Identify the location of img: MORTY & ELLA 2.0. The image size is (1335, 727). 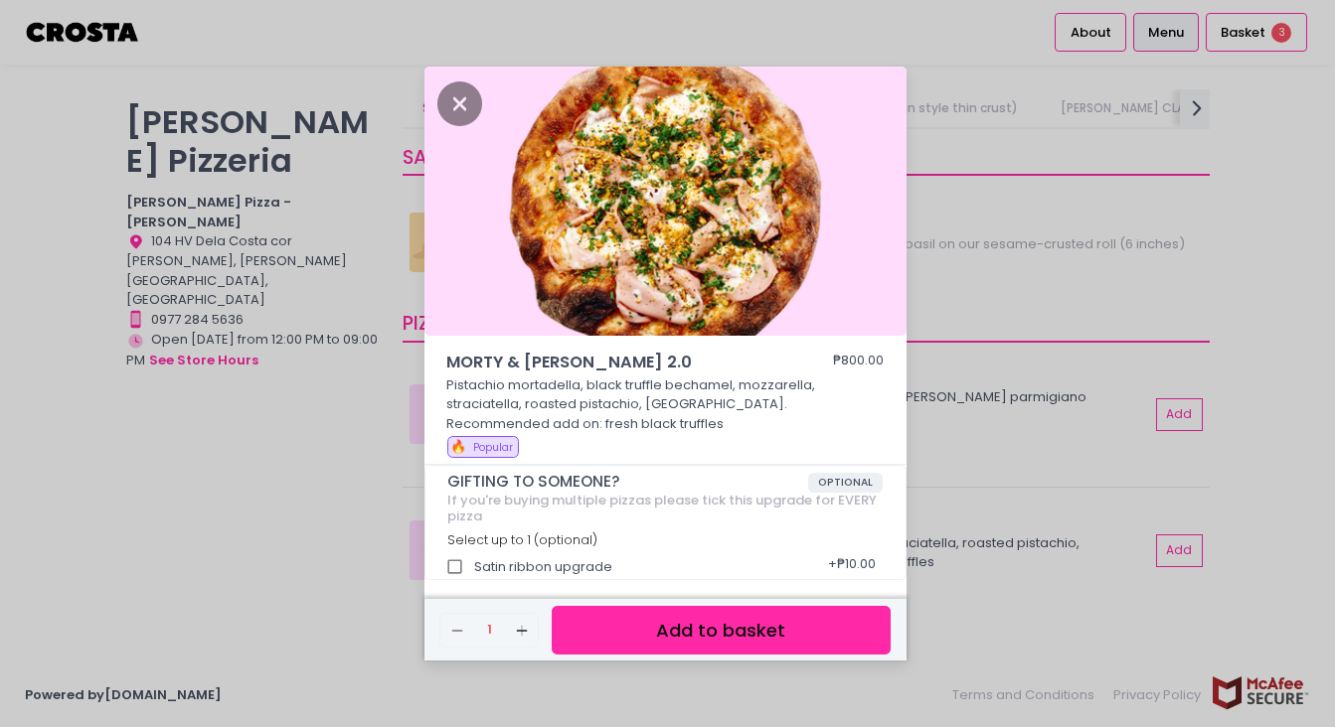
(665, 202).